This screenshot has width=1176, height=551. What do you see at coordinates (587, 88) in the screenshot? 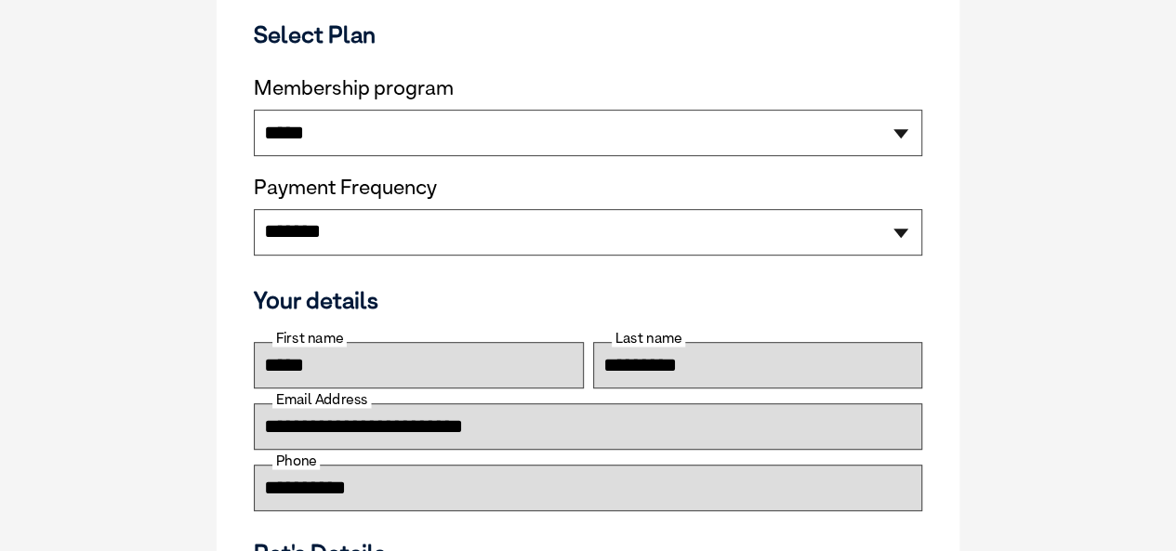
I see `label: Membership program` at bounding box center [587, 88].